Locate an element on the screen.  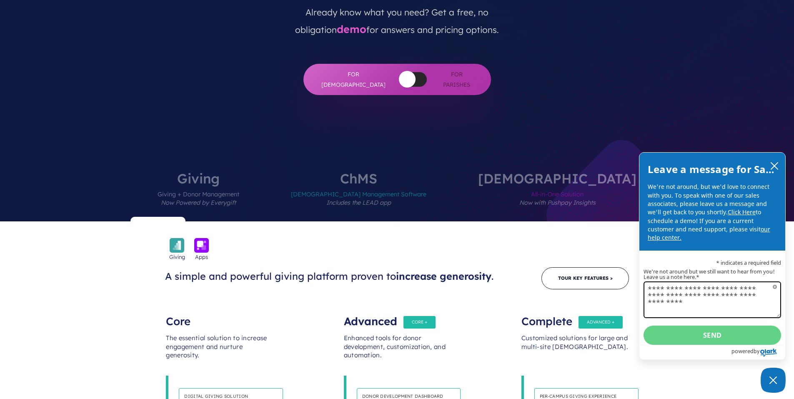
p: We're not around, but we'd love to connect with you. To speak with one of our sales associates, p... is located at coordinates (712, 212).